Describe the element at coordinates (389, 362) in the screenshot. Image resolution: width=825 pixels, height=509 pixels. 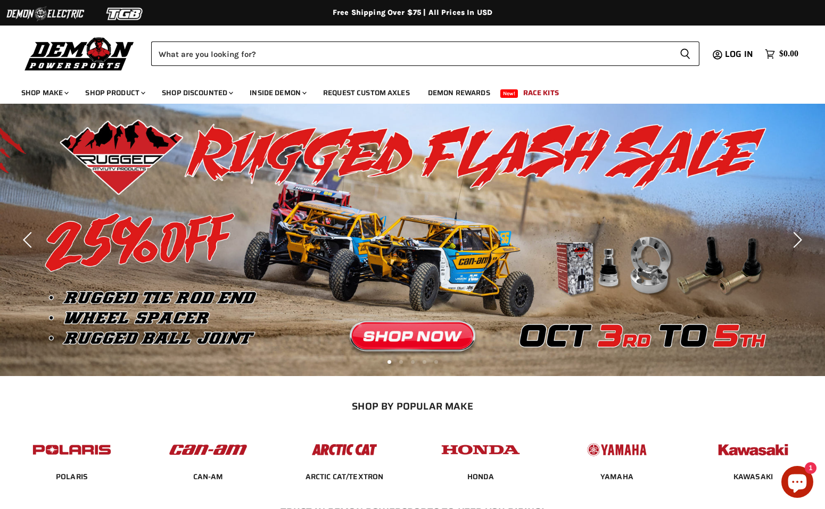
I see `li: Page dot 1` at that location.